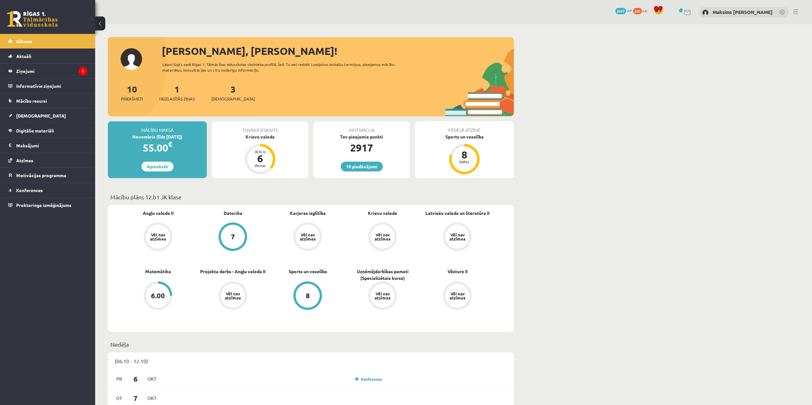 The height and width of the screenshot is (405, 812). What do you see at coordinates (48, 131) in the screenshot?
I see `a: Digitālie materiāli` at bounding box center [48, 131].